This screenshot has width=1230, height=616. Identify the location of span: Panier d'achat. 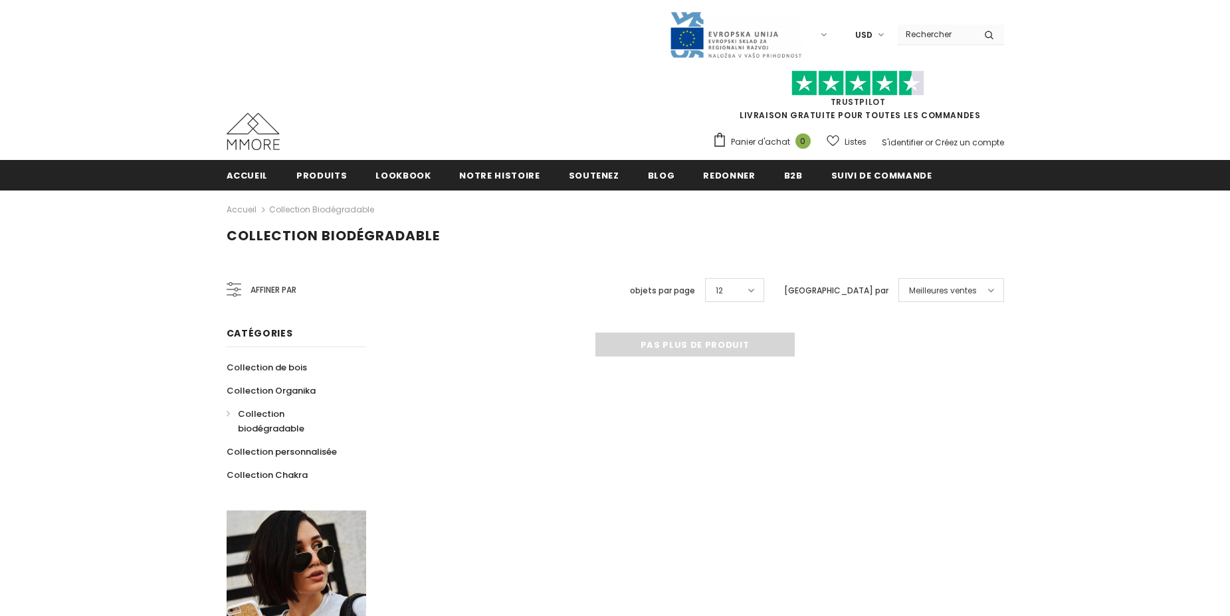
(760, 142).